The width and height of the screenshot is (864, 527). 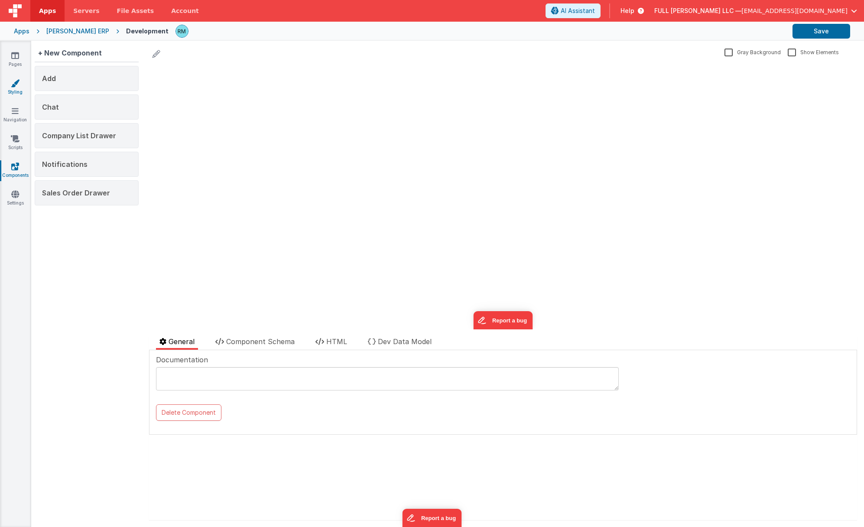 I want to click on button: AI Assistant, so click(x=573, y=11).